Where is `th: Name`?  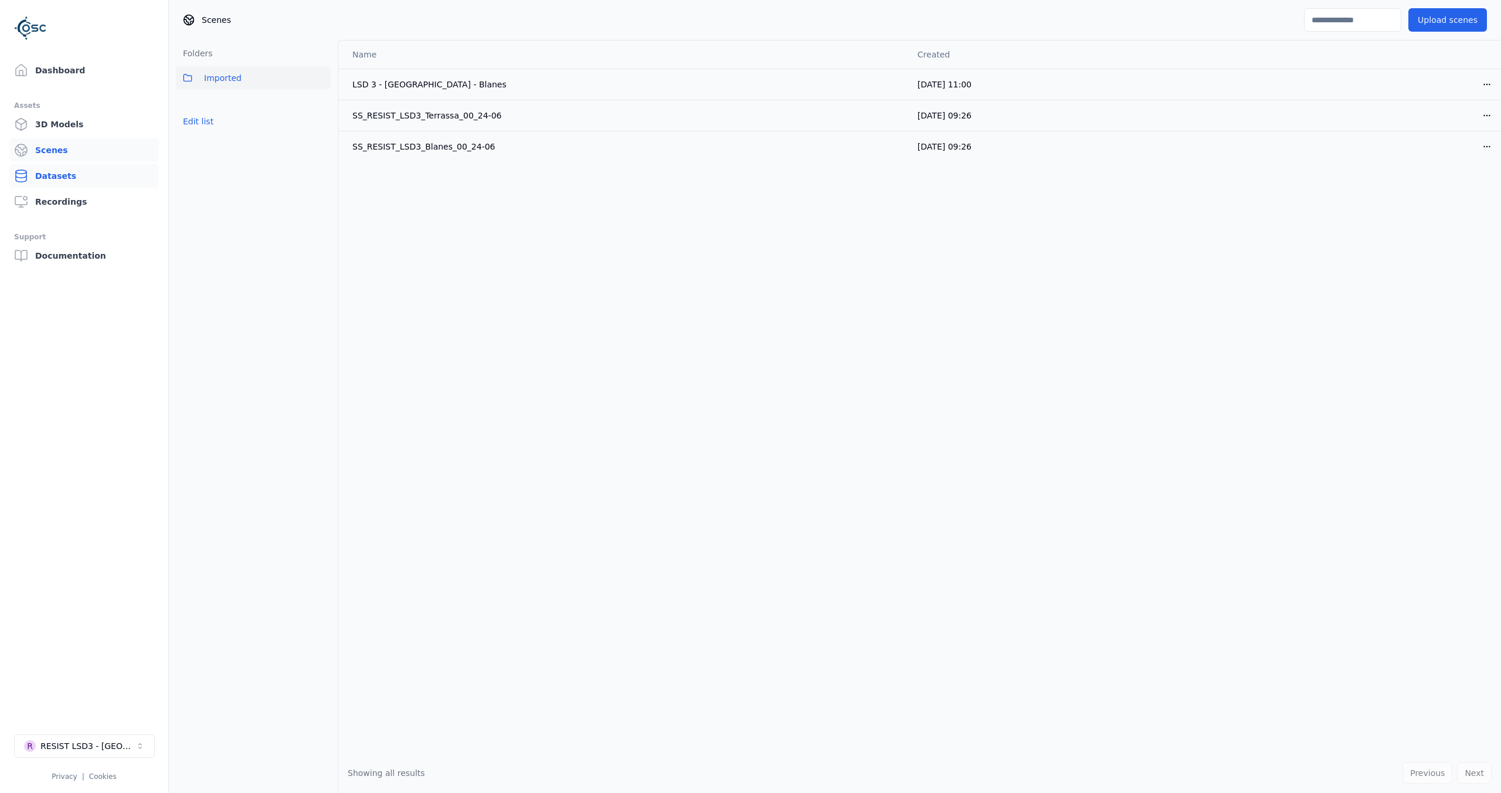 th: Name is located at coordinates (623, 55).